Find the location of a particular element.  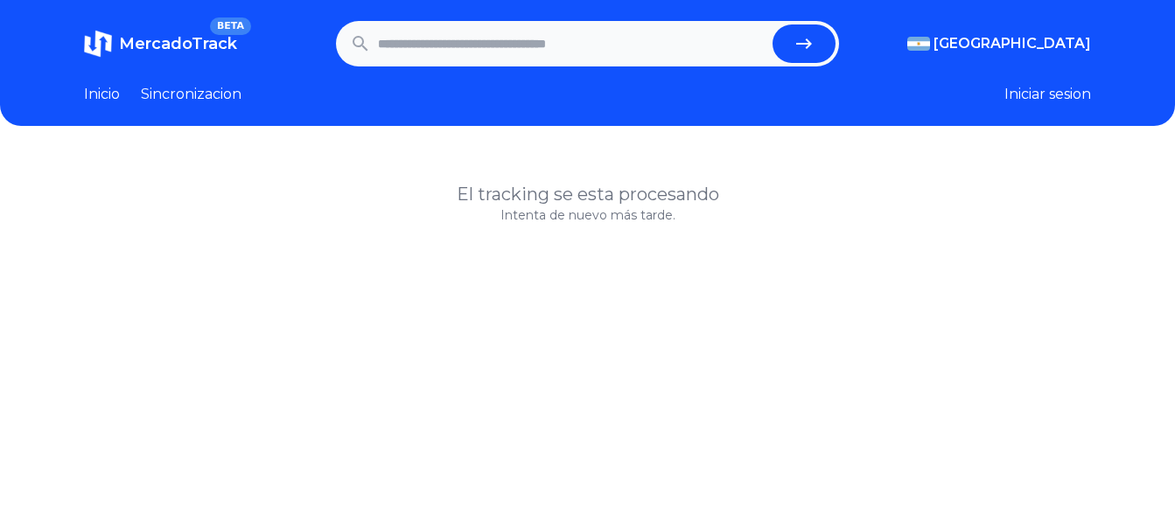

a: MercadoTrackBETA is located at coordinates (160, 44).